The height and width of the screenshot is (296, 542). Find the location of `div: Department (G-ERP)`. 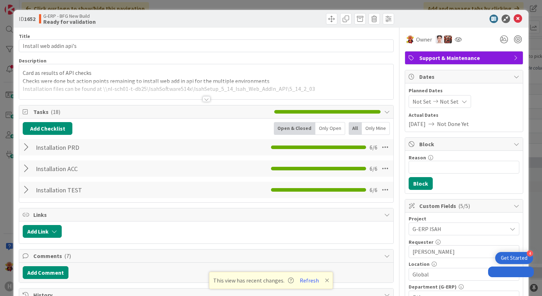

div: Department (G-ERP) is located at coordinates (464, 287).